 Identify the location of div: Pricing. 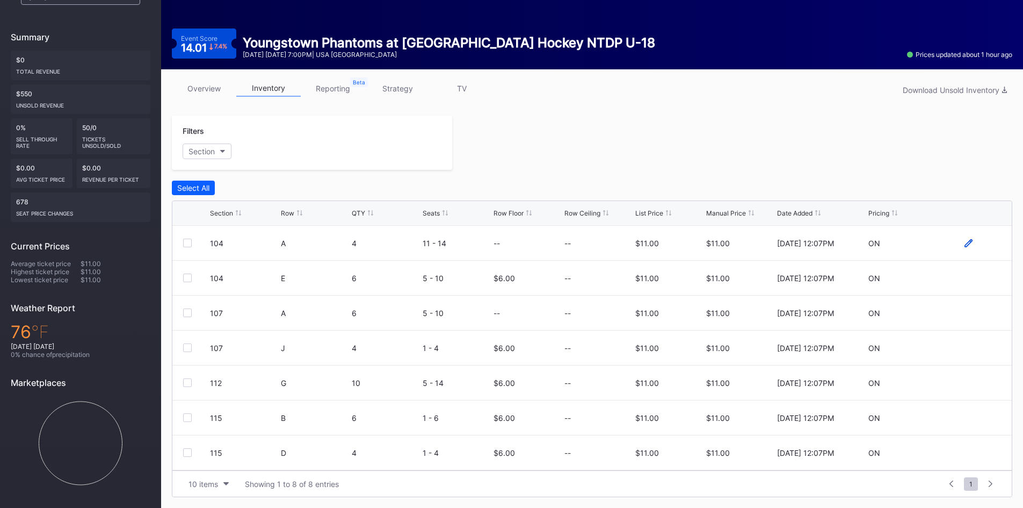
(879, 213).